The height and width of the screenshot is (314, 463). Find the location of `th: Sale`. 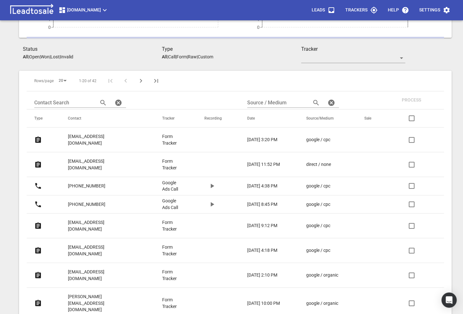

th: Sale is located at coordinates (373, 118).